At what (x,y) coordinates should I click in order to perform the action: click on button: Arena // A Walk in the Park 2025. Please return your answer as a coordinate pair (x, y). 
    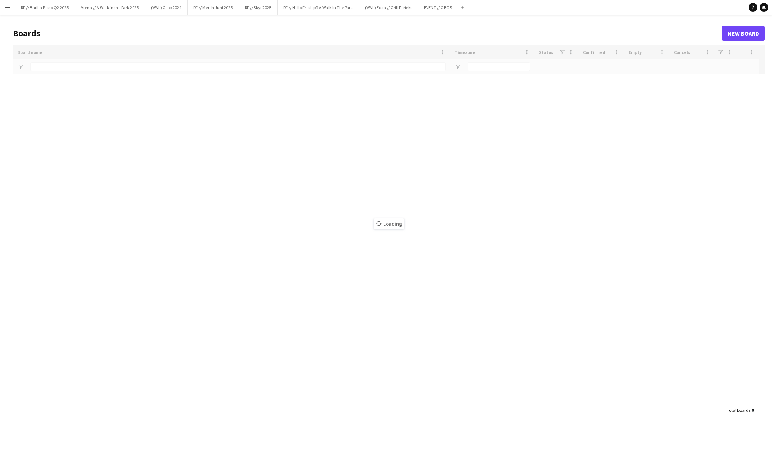
    Looking at the image, I should click on (110, 7).